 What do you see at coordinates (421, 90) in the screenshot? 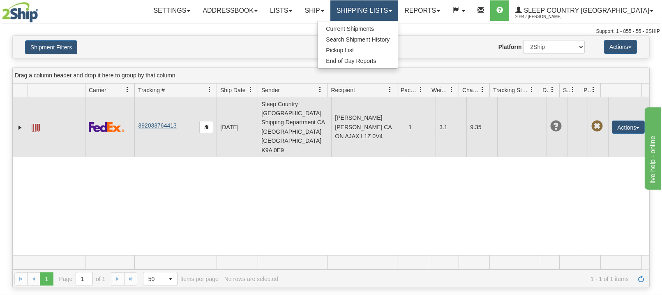
I see `a: Packages filter column settings` at bounding box center [421, 90].